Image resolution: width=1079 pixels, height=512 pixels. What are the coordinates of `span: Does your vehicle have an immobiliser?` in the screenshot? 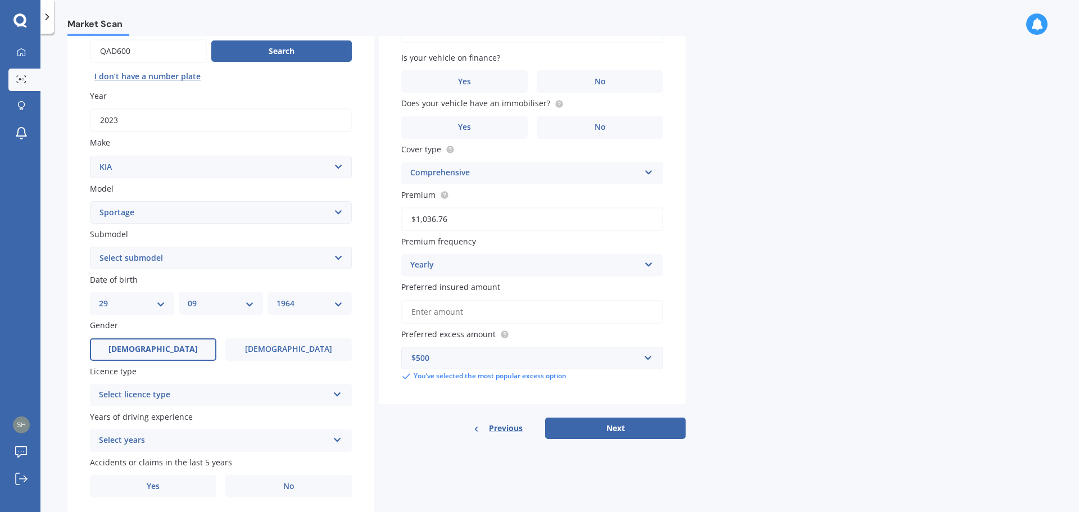 It's located at (476, 103).